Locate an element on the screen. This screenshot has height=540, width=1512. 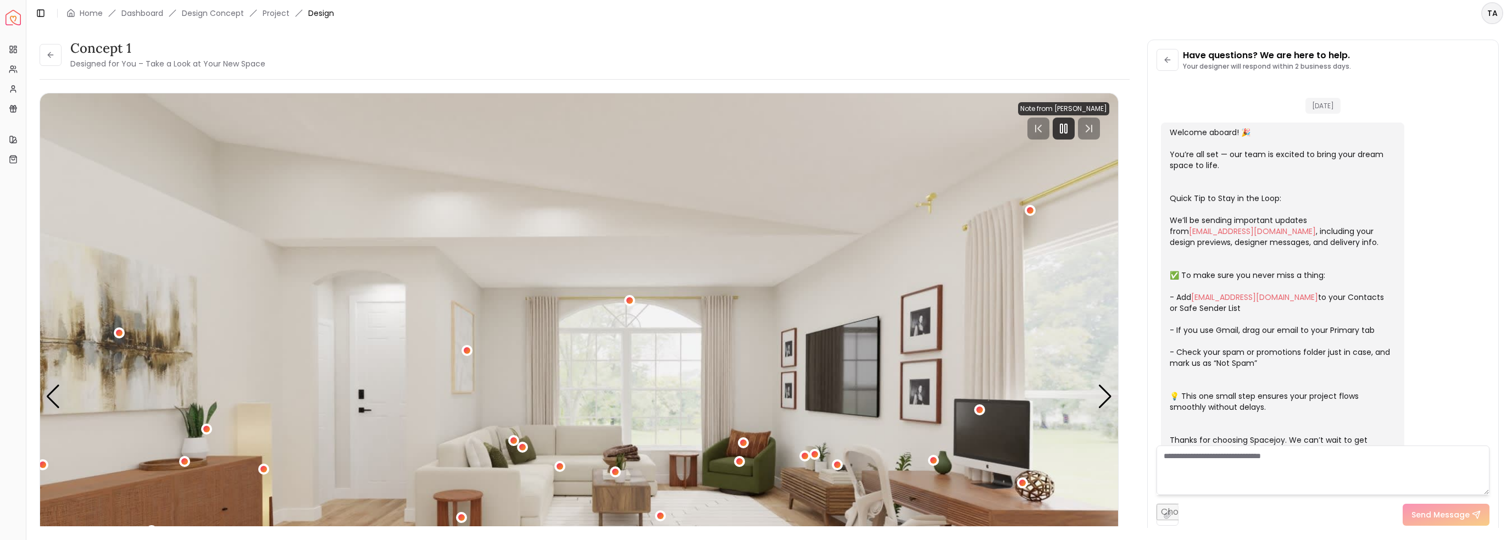
p: Have questions? We are here to help. is located at coordinates (1267, 55).